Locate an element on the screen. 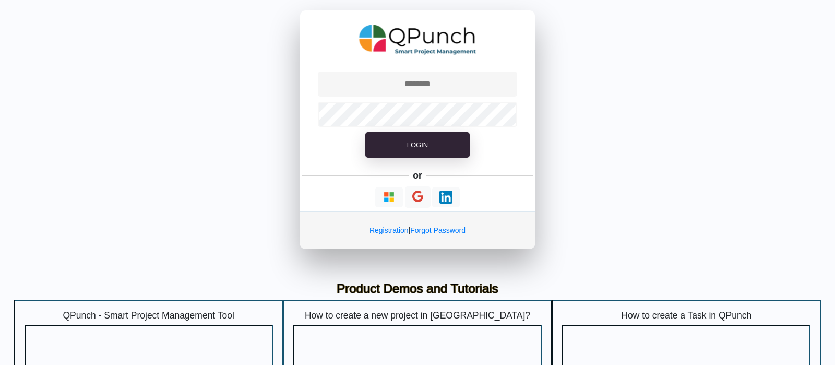  button: Continue With LinkedIn is located at coordinates (446, 197).